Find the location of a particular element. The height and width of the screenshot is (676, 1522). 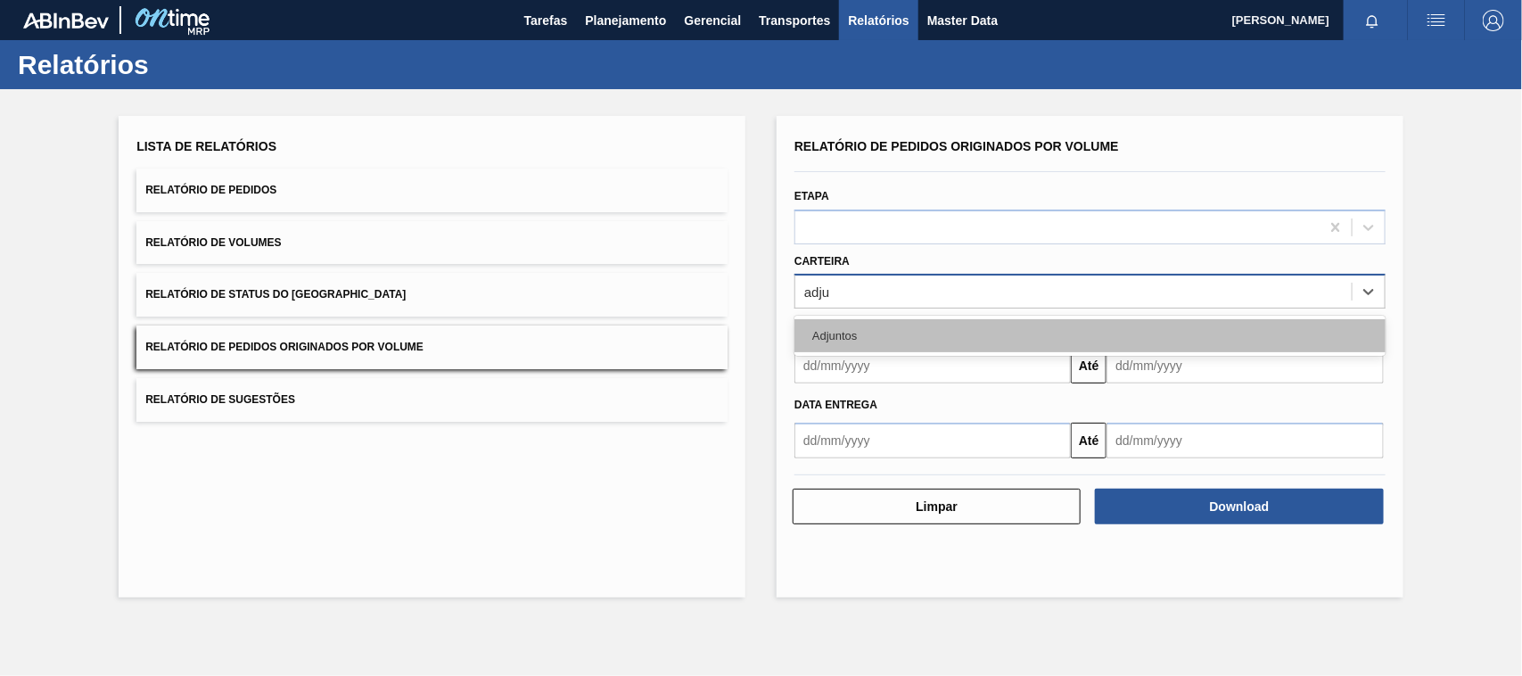

span: Relatório de Pedidos is located at coordinates (210, 190).